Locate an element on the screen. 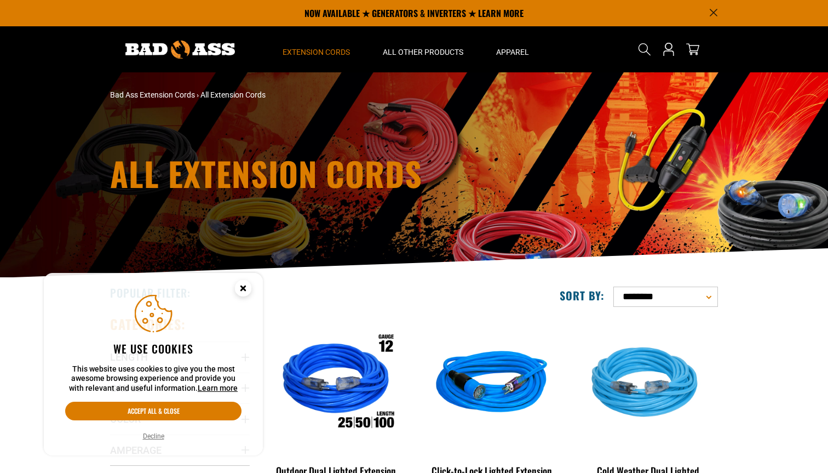 This screenshot has width=828, height=473. span: All Extension Cords is located at coordinates (233, 95).